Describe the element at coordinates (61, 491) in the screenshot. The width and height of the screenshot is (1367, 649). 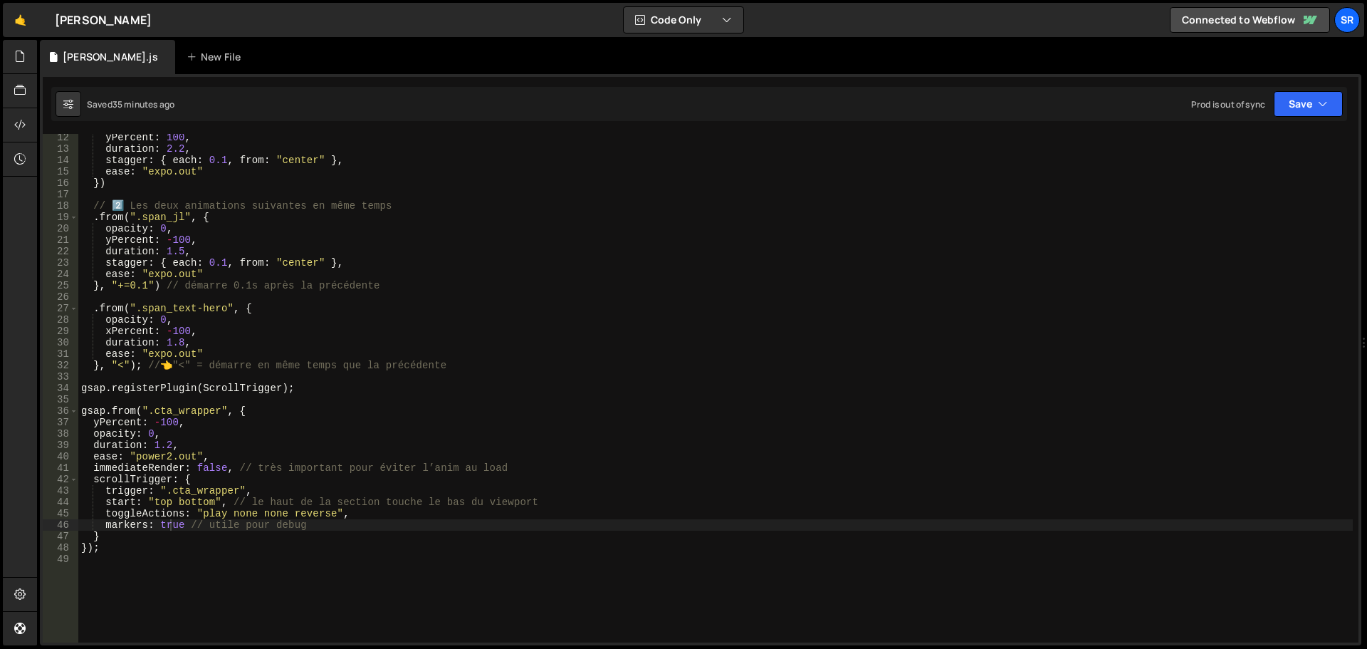
I see `div: 43` at that location.